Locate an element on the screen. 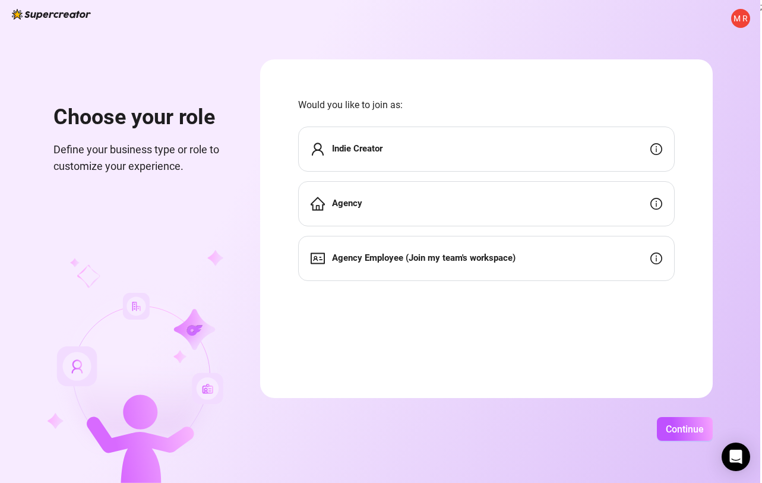  span: Define your business type or role to customize your experience. is located at coordinates (143, 158).